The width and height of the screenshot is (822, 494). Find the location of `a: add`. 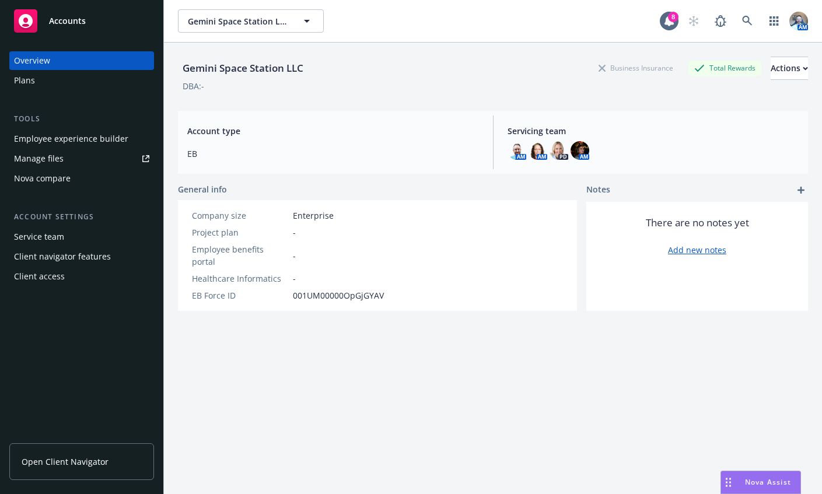

a: add is located at coordinates (801, 190).